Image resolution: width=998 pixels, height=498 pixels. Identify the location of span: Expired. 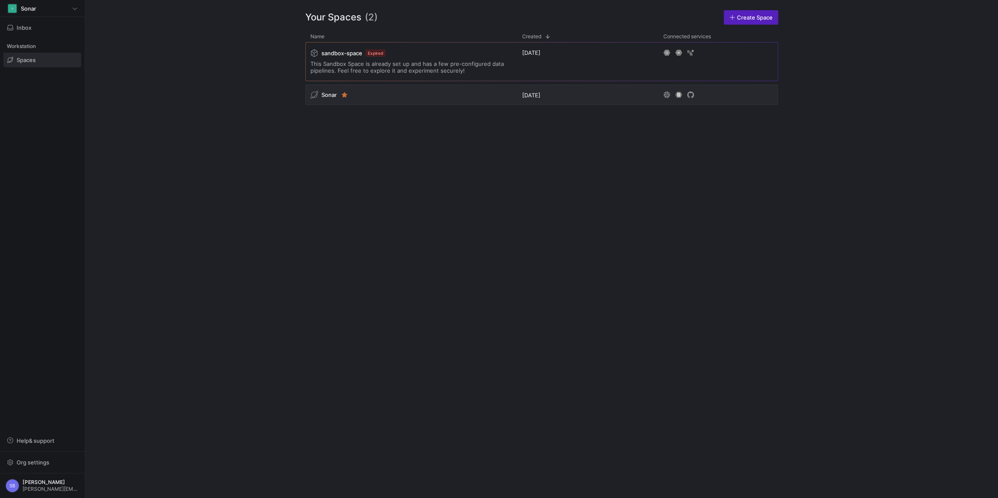
(375, 53).